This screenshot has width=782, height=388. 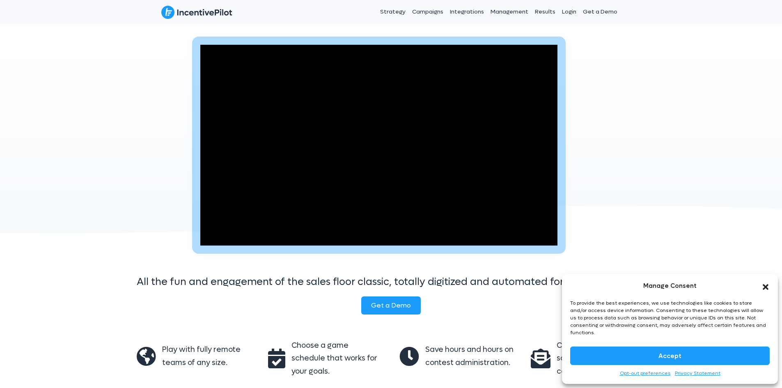 I want to click on img: IncentivePilot, so click(x=197, y=12).